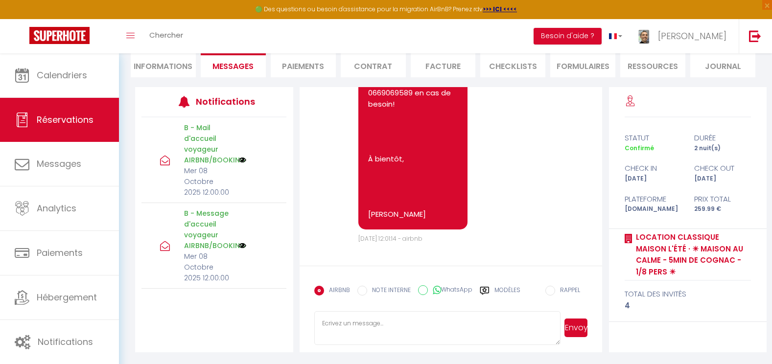  What do you see at coordinates (652, 65) in the screenshot?
I see `li: Ressources` at bounding box center [652, 65].